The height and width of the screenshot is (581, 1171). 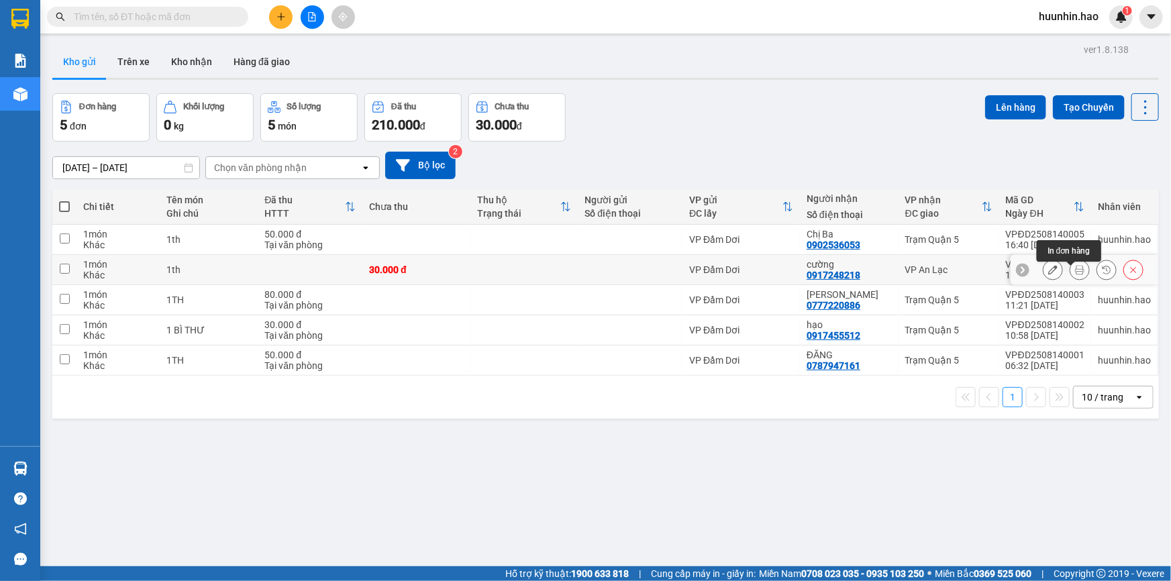 What do you see at coordinates (833, 305) in the screenshot?
I see `div: 0777220886` at bounding box center [833, 305].